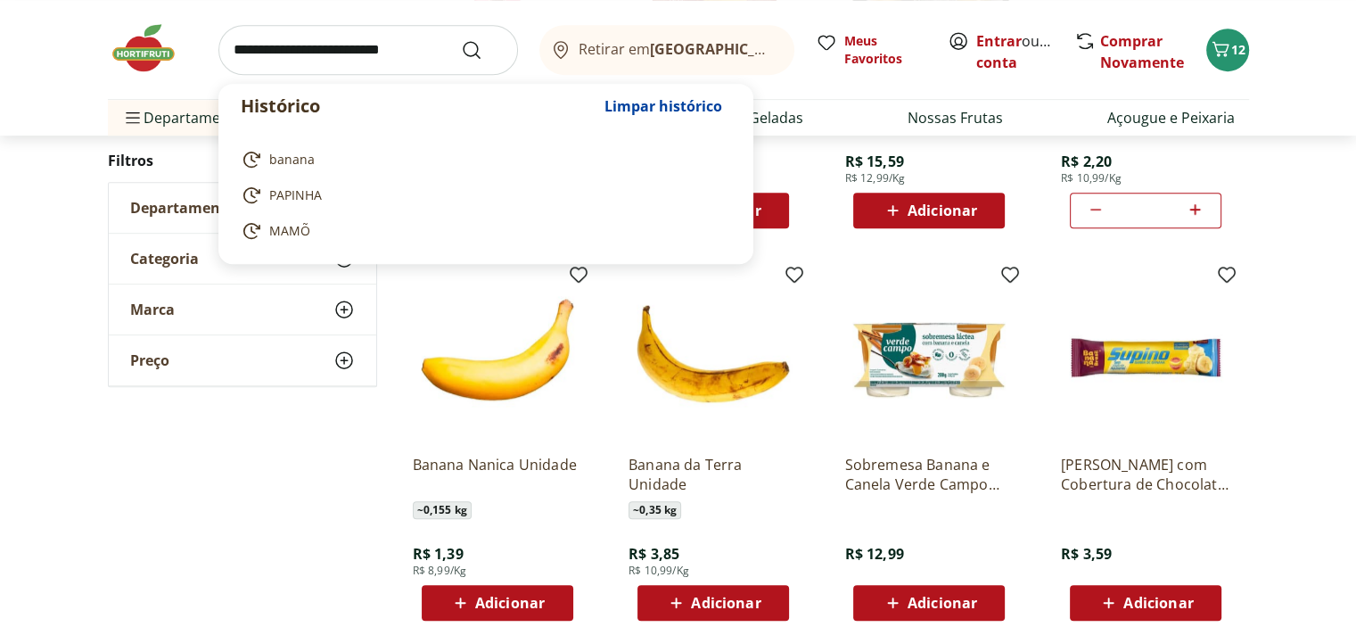 This screenshot has width=1356, height=627. I want to click on span: Categoria, so click(164, 258).